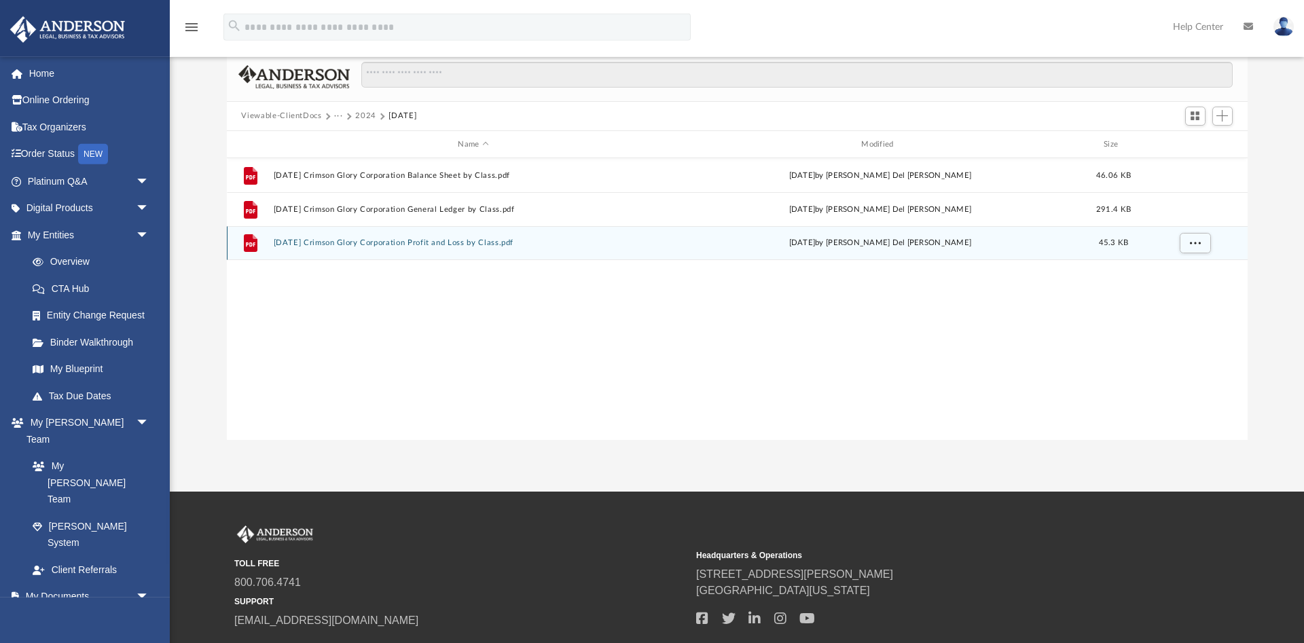 This screenshot has height=643, width=1304. Describe the element at coordinates (90, 235) in the screenshot. I see `a: My Entitiesarrow_drop_down` at that location.